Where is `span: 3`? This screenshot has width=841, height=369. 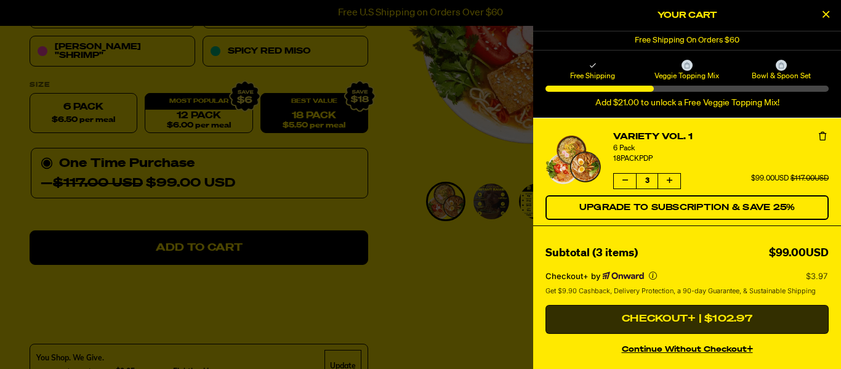 span: 3 is located at coordinates (647, 181).